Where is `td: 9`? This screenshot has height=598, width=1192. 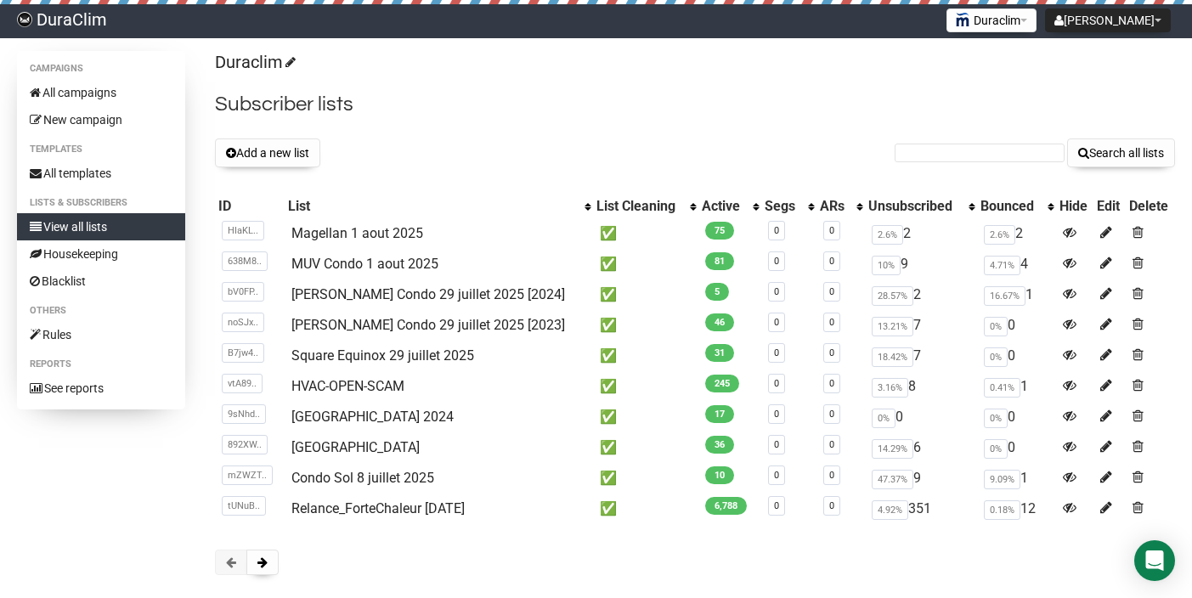
td: 9 is located at coordinates (921, 478).